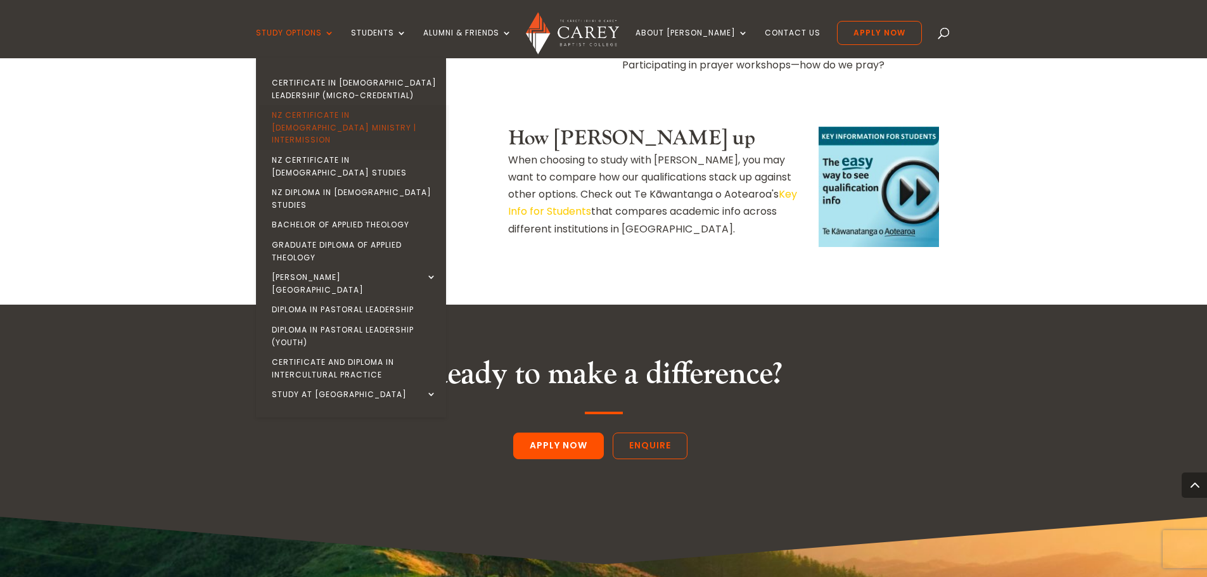 The width and height of the screenshot is (1207, 577). I want to click on a: Graduate Diploma of Applied Theology, so click(354, 251).